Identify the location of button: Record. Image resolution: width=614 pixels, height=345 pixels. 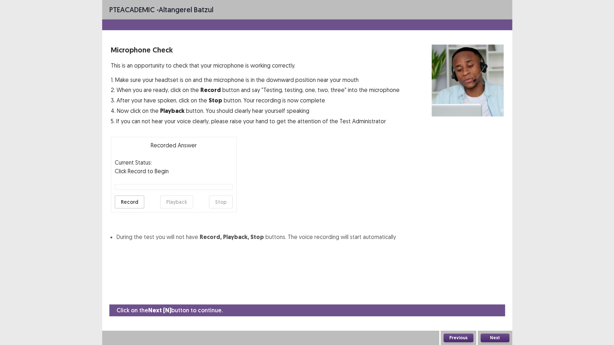
(129, 202).